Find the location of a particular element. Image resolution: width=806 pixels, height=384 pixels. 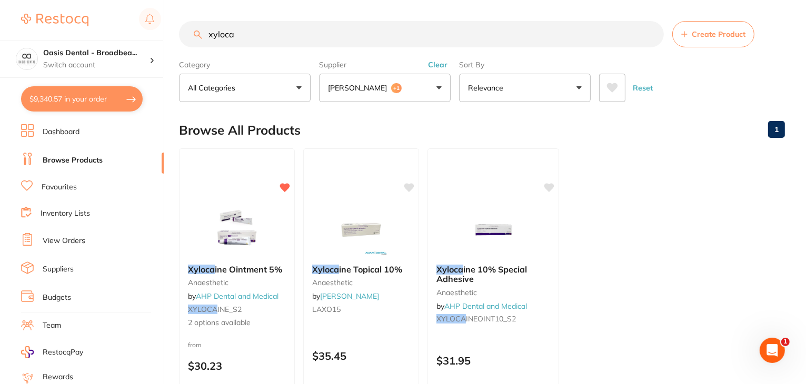

h2: Browse All Products is located at coordinates (239, 131).